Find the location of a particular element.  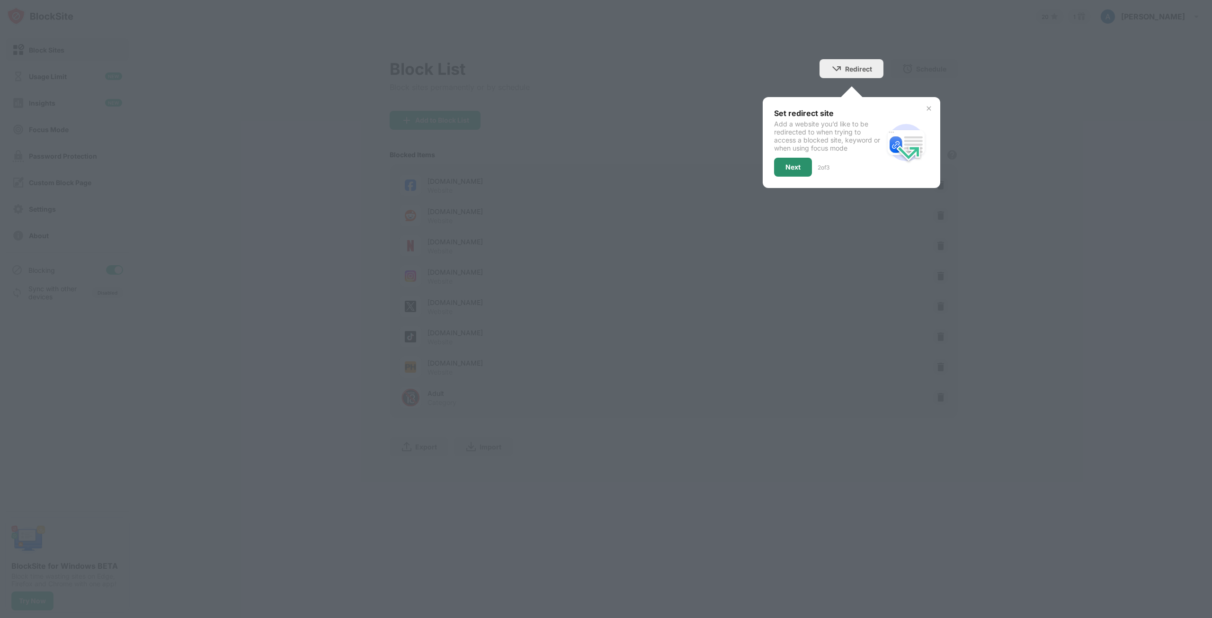

div: Set redirect site is located at coordinates (828, 113).